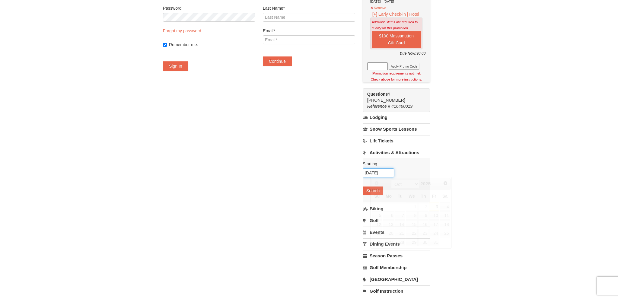 The width and height of the screenshot is (618, 299). Describe the element at coordinates (435, 225) in the screenshot. I see `a: 17` at that location.